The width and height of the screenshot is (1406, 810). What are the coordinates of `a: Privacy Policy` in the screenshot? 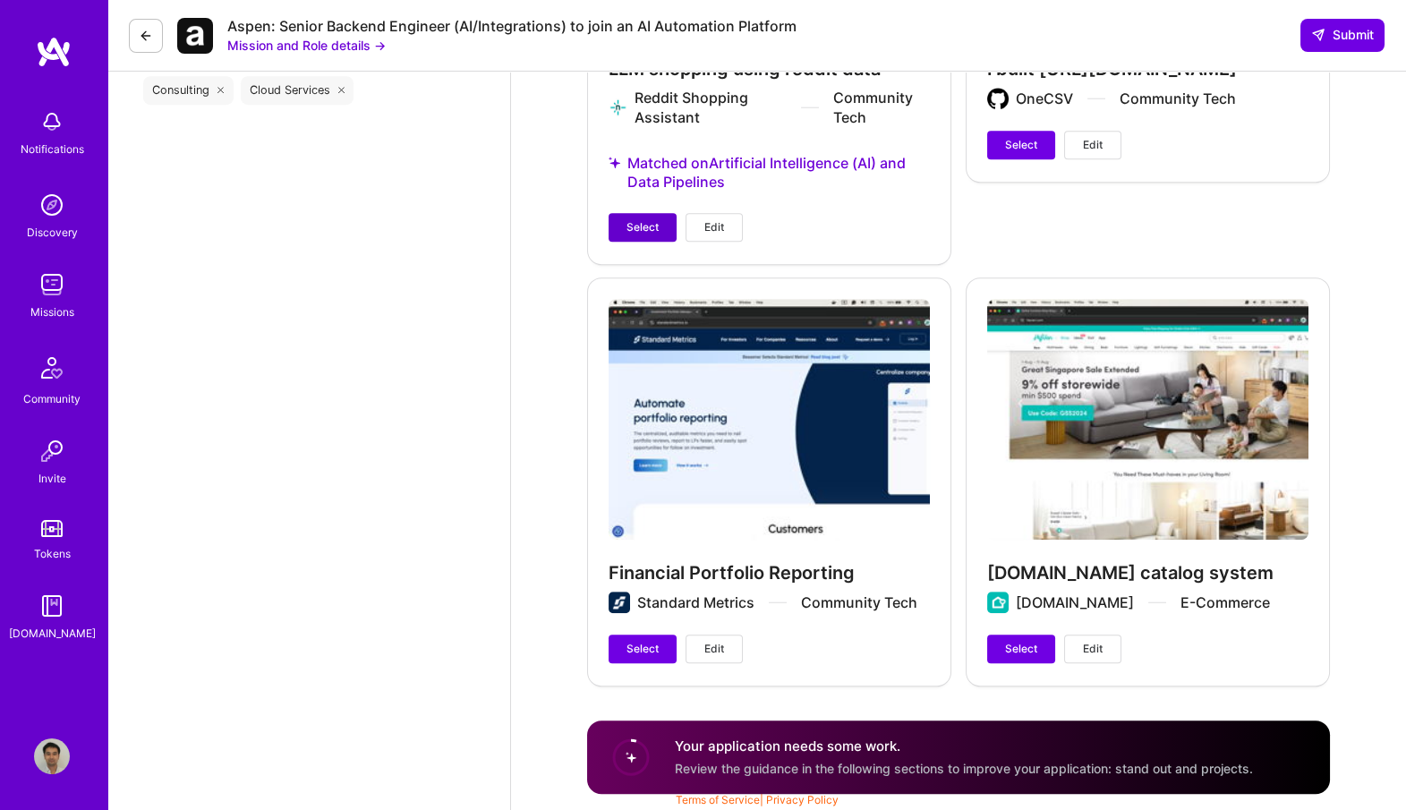 It's located at (802, 799).